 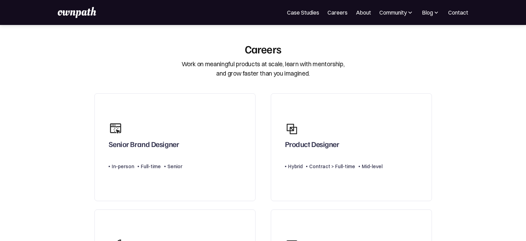 I want to click on a: Product DesignerHybridContract > Full-timeMid-level, so click(x=352, y=147).